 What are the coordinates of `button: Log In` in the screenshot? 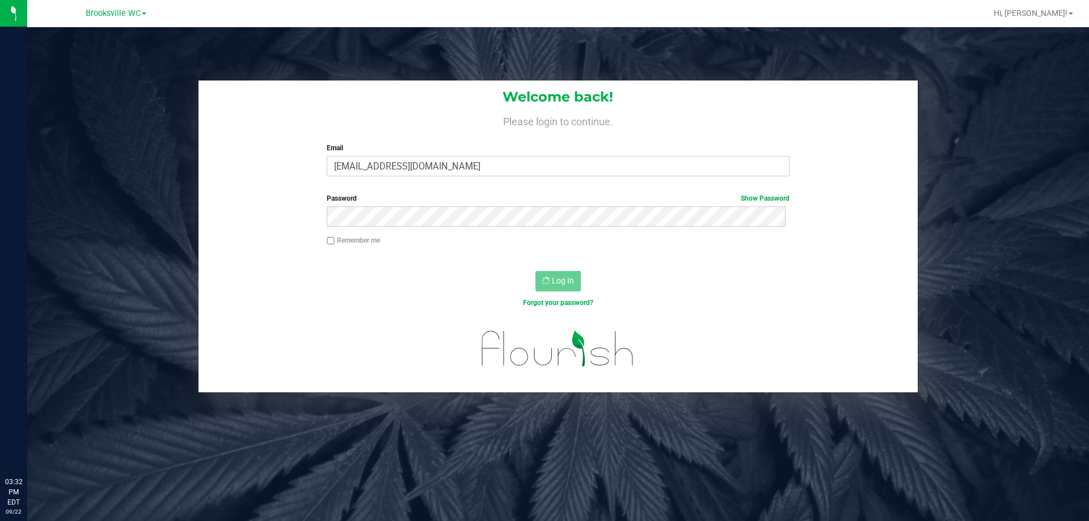 It's located at (558, 281).